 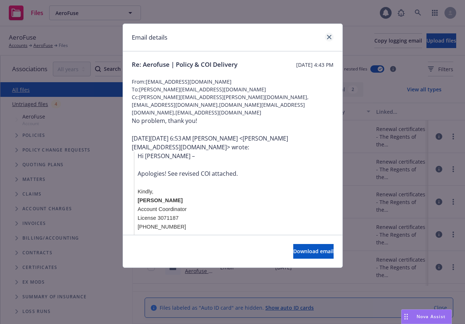 I want to click on span: Account Coordinator, so click(x=162, y=209).